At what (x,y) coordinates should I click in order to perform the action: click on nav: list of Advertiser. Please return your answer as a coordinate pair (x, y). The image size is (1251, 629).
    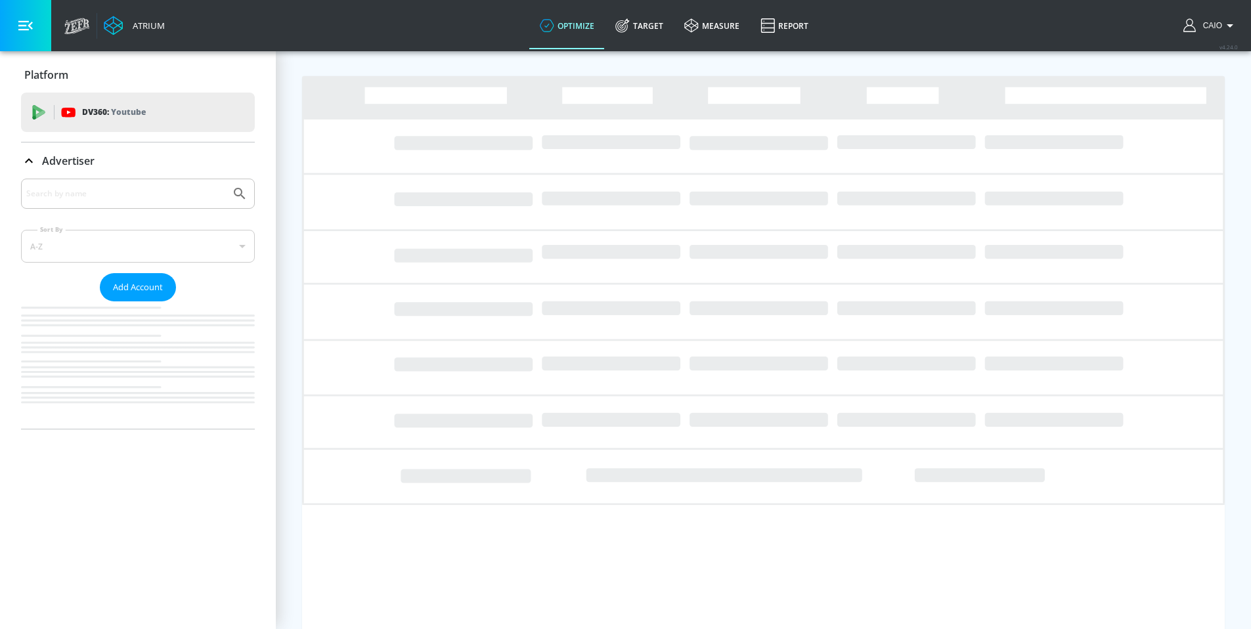
    Looking at the image, I should click on (138, 365).